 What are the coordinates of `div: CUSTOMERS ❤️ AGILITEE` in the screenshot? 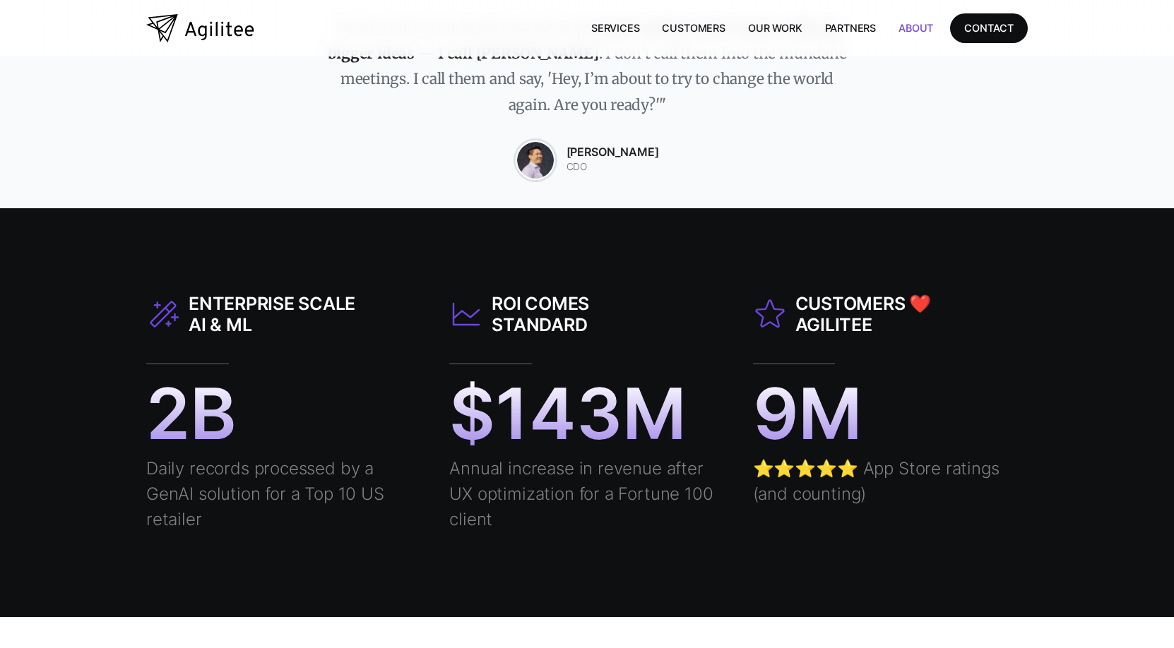 It's located at (880, 314).